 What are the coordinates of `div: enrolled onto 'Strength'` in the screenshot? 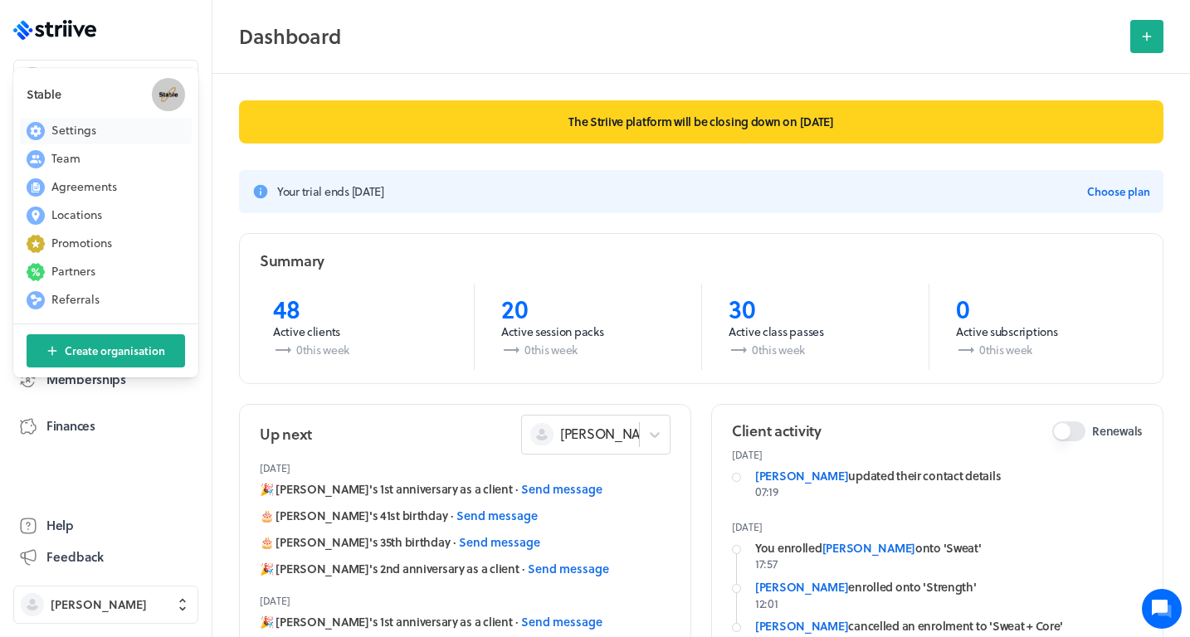 It's located at (949, 588).